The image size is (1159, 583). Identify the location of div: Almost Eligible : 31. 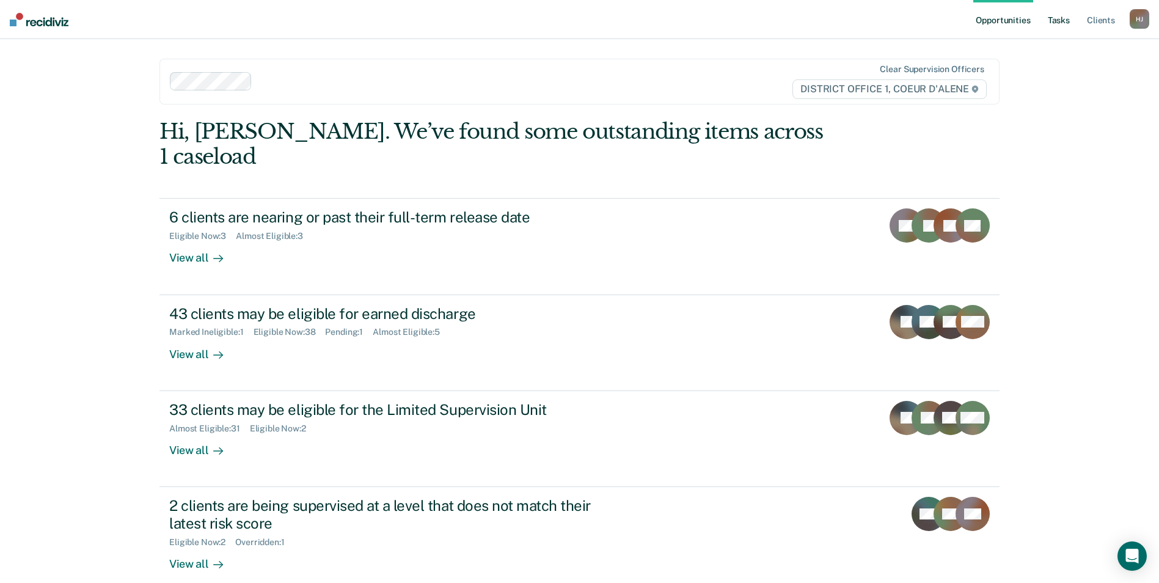
(210, 428).